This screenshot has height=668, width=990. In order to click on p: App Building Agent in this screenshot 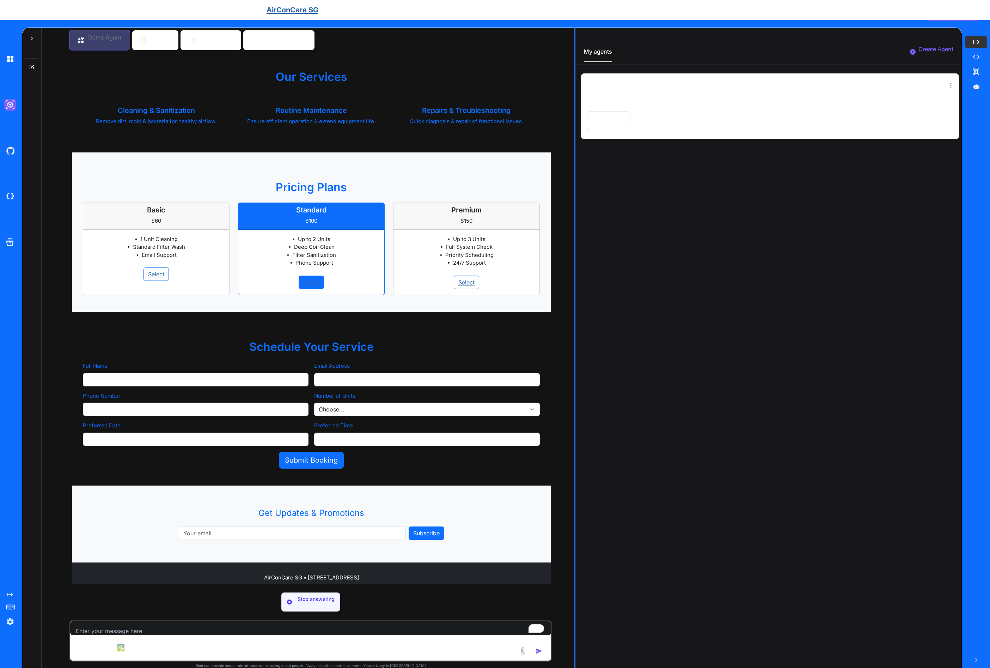, I will do `click(762, 97)`.